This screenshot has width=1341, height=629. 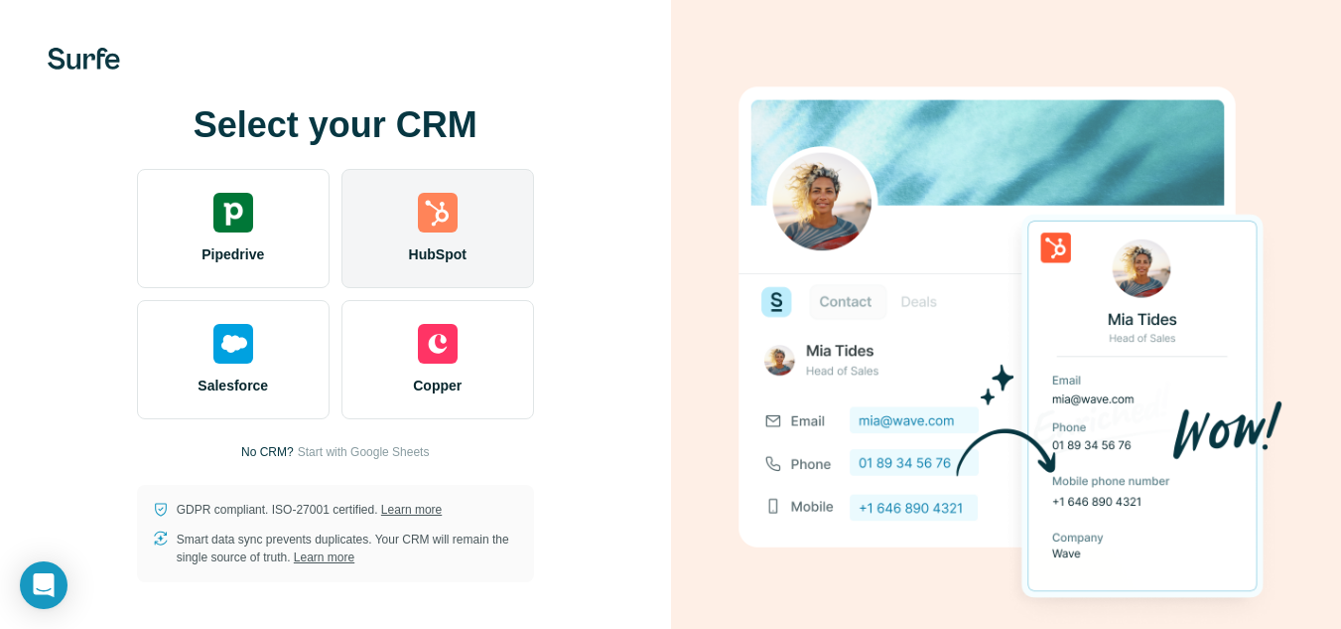 I want to click on div: Open Intercom Messenger, so click(x=44, y=585).